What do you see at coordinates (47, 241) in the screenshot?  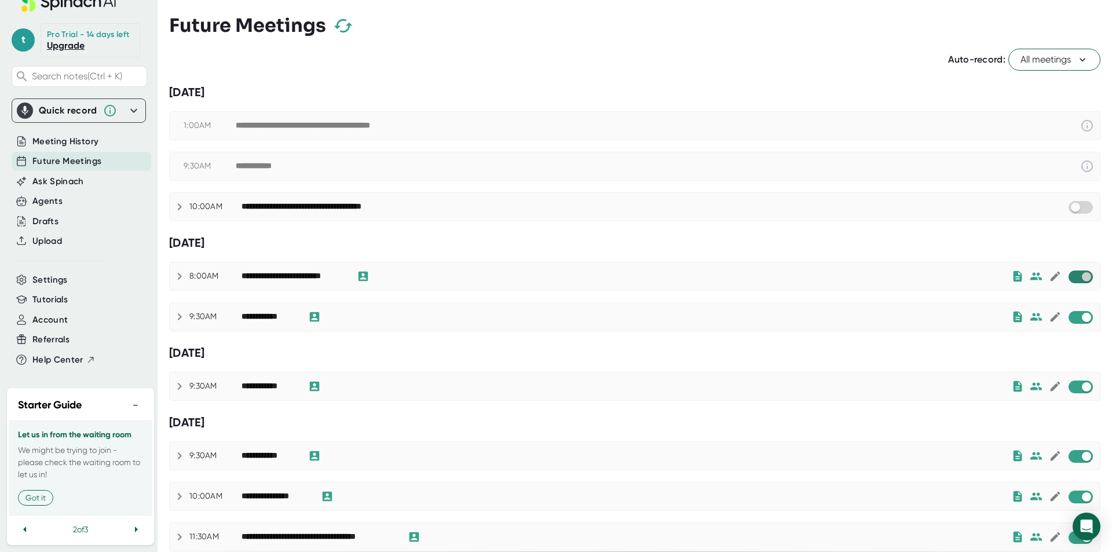 I see `button: Upload` at bounding box center [47, 241].